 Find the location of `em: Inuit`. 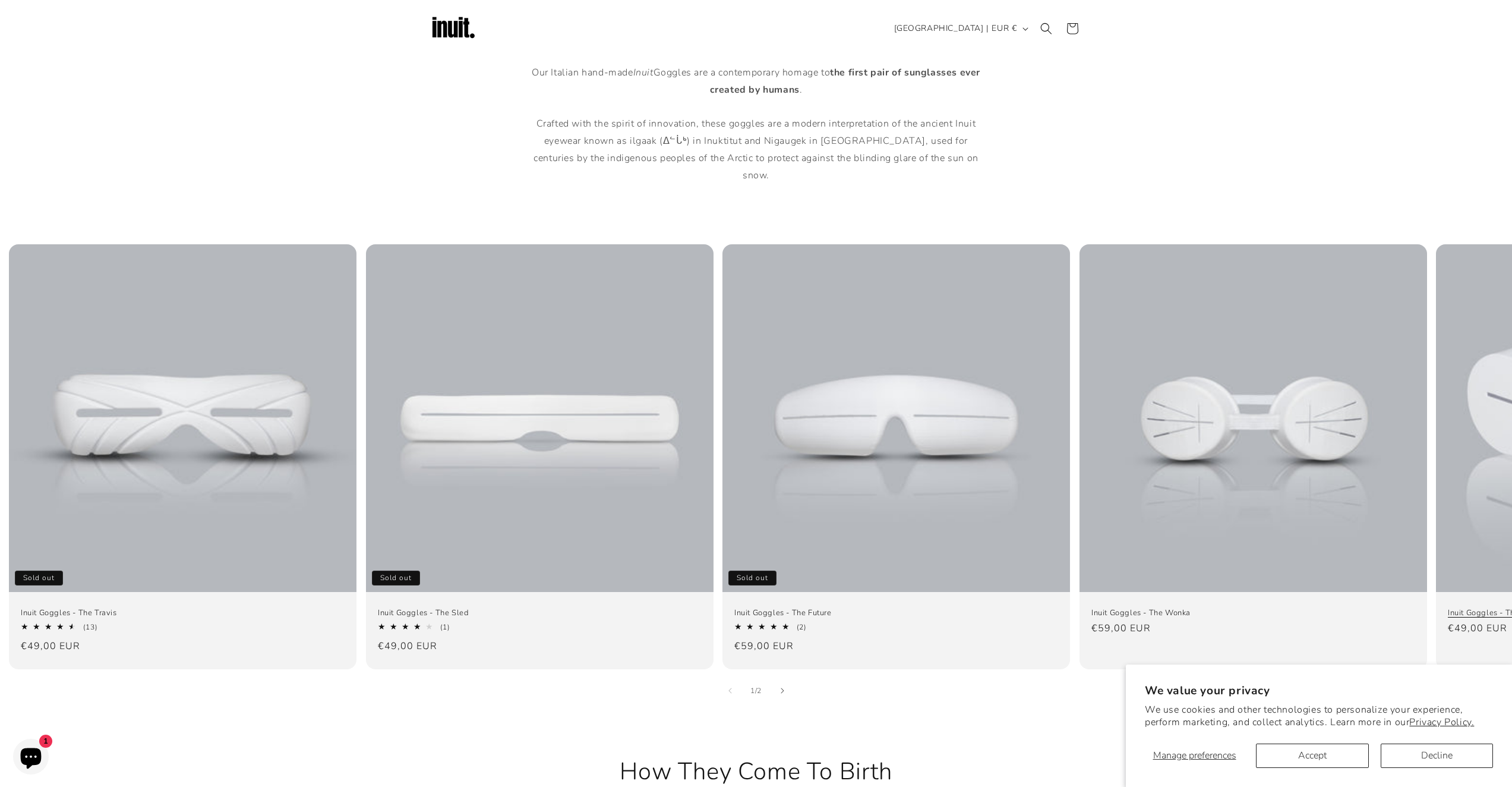

em: Inuit is located at coordinates (644, 73).